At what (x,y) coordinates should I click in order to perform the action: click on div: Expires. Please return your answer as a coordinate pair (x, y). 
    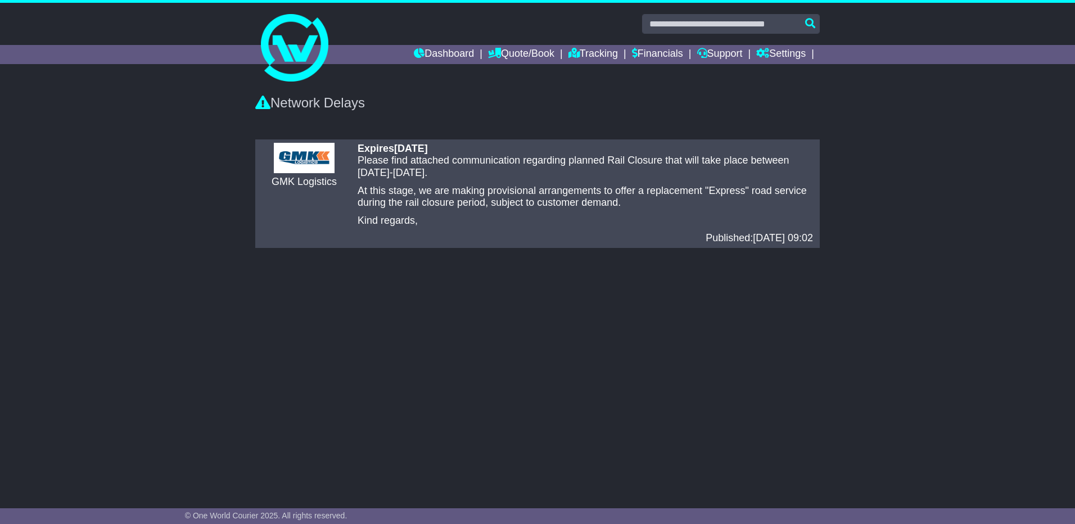
    Looking at the image, I should click on (585, 149).